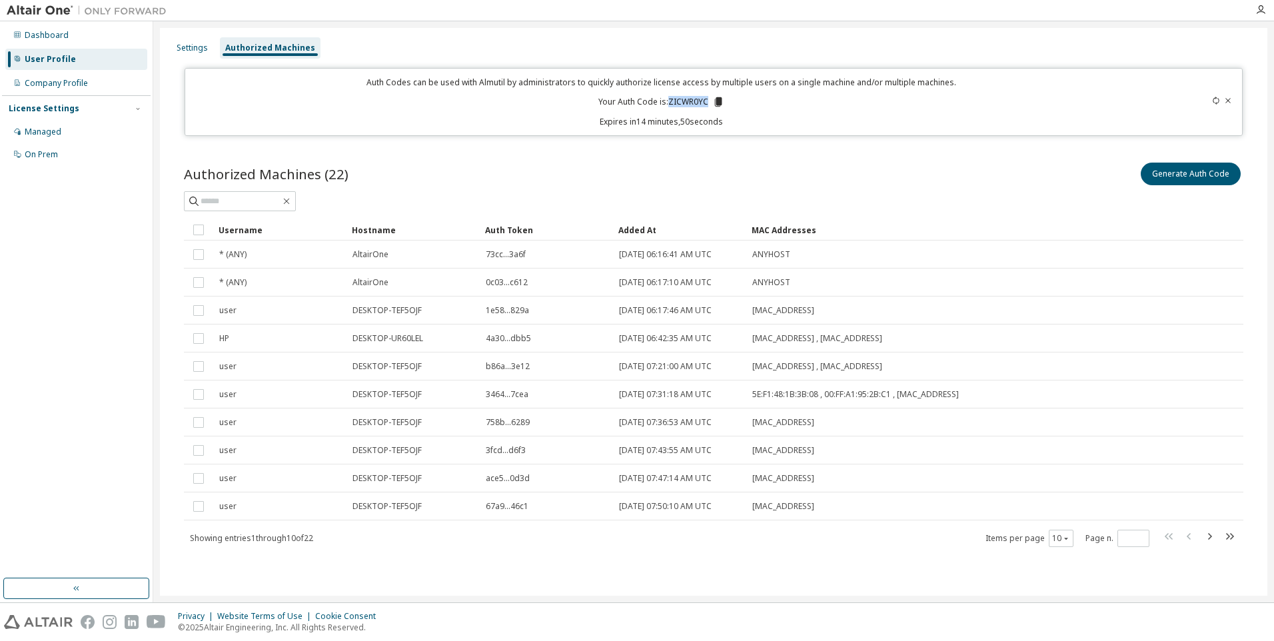 Image resolution: width=1274 pixels, height=641 pixels. I want to click on span: 4a30...dbb5, so click(508, 338).